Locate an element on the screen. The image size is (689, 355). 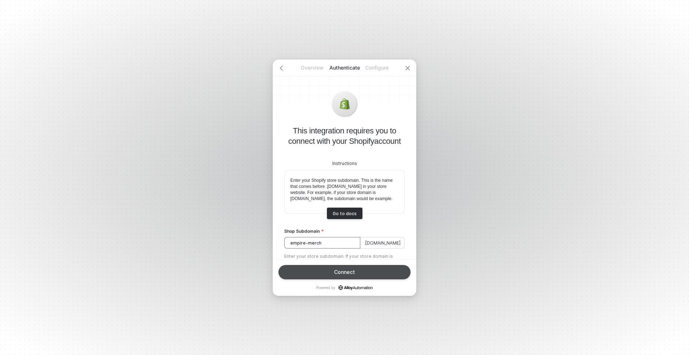
p: Powered by is located at coordinates (344, 288).